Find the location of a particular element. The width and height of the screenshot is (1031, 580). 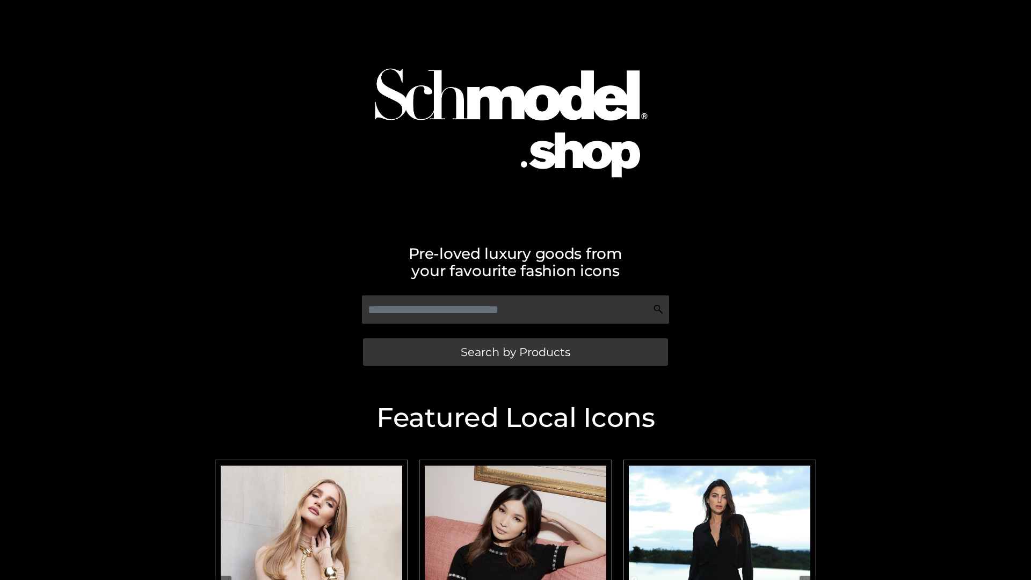

a: Search by Products is located at coordinates (516, 352).